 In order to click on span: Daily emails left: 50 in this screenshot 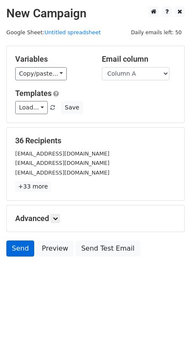, I will do `click(156, 33)`.